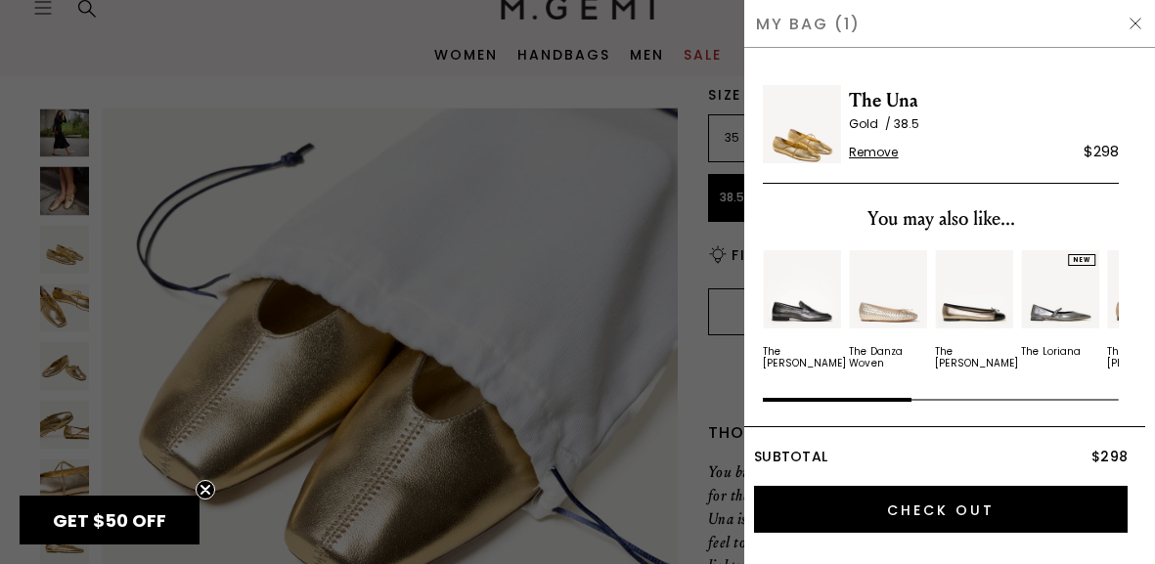  What do you see at coordinates (974, 289) in the screenshot?
I see `img: v_12592_01_Main_New_TheRosa_AntiqueGoldWithBlack_NappaAndMetallicLeather_290x387_crop_center.jpg` at bounding box center [974, 289].